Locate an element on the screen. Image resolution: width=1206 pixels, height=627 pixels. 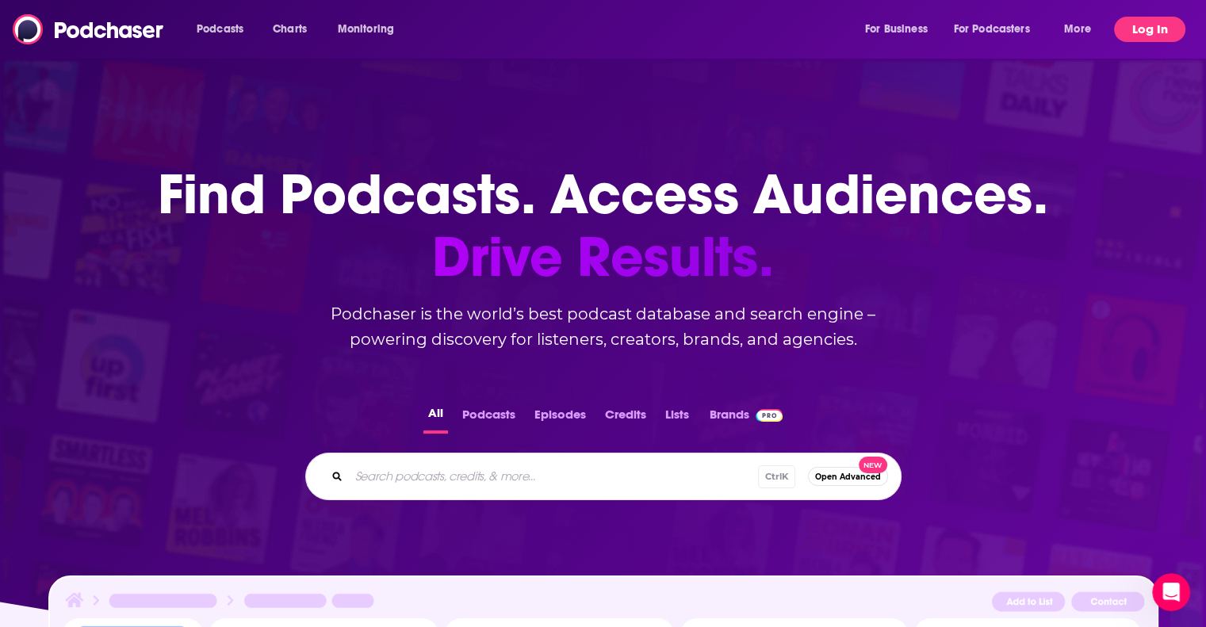
span: More is located at coordinates (1078, 29).